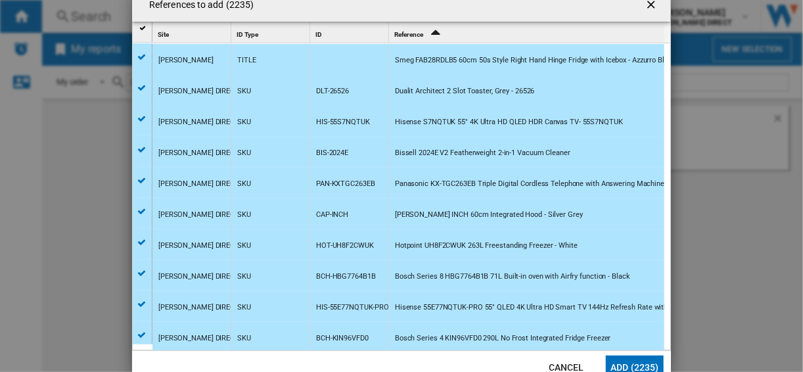  What do you see at coordinates (163, 34) in the screenshot?
I see `span: Site` at bounding box center [163, 34].